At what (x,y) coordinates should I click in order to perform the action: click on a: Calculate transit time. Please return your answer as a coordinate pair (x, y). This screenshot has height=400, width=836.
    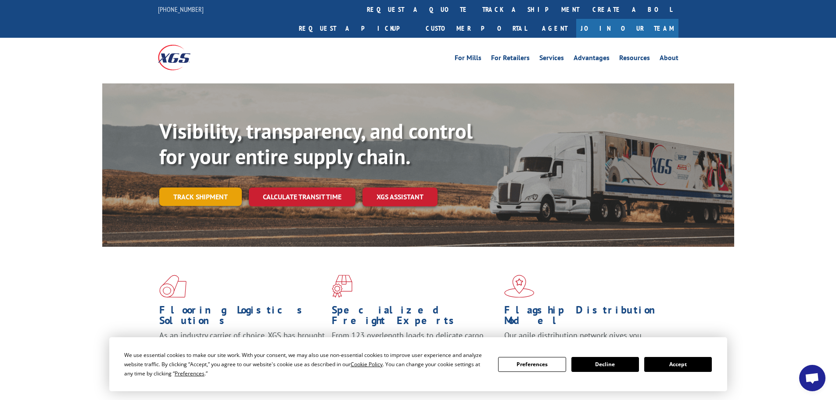
    Looking at the image, I should click on (302, 197).